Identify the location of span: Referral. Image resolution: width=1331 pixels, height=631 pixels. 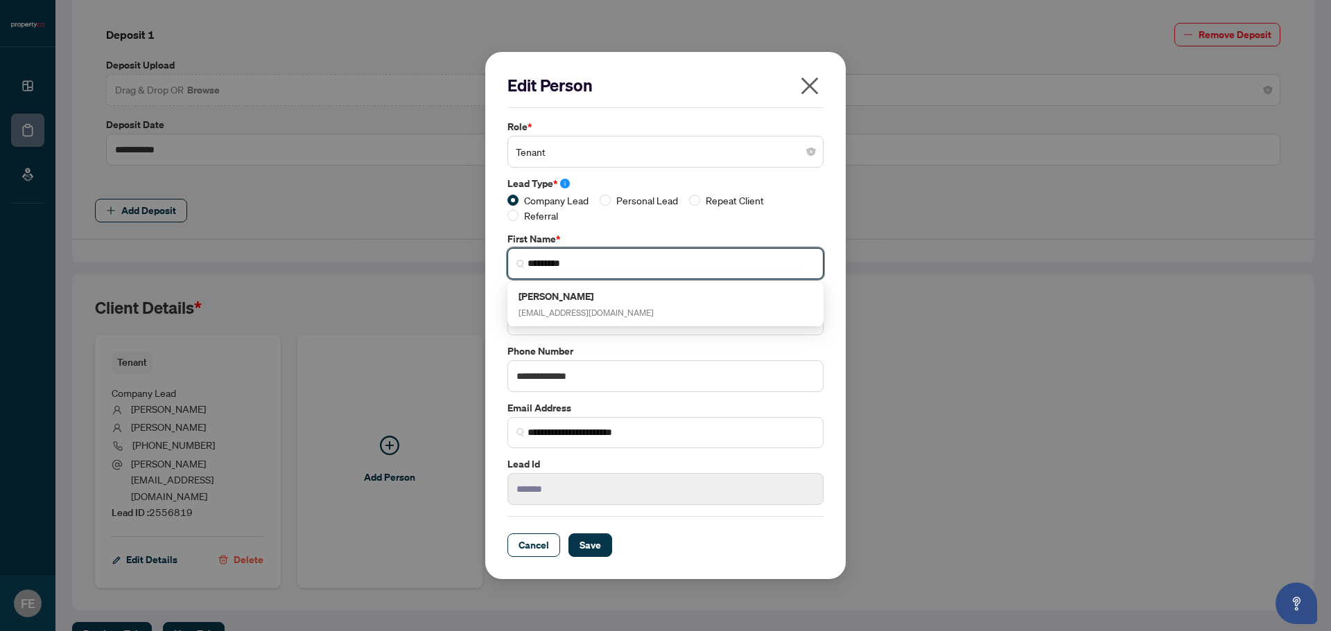
(541, 216).